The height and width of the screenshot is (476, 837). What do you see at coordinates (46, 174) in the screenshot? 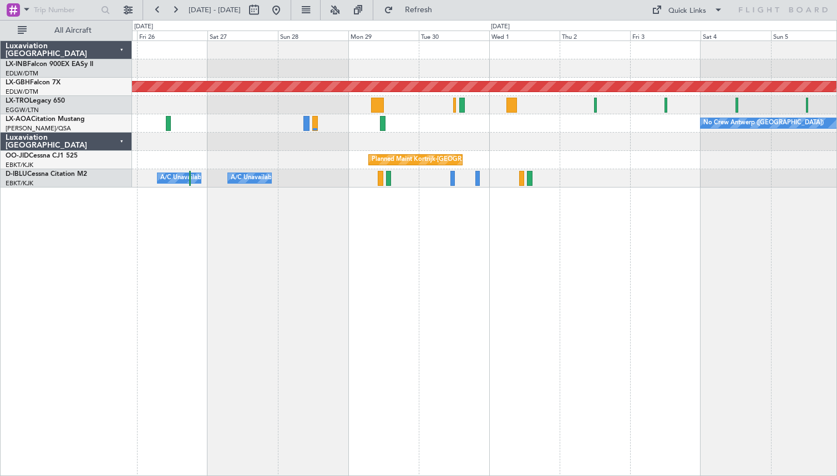
I see `a: D-IBLUCessna Citation M2` at bounding box center [46, 174].